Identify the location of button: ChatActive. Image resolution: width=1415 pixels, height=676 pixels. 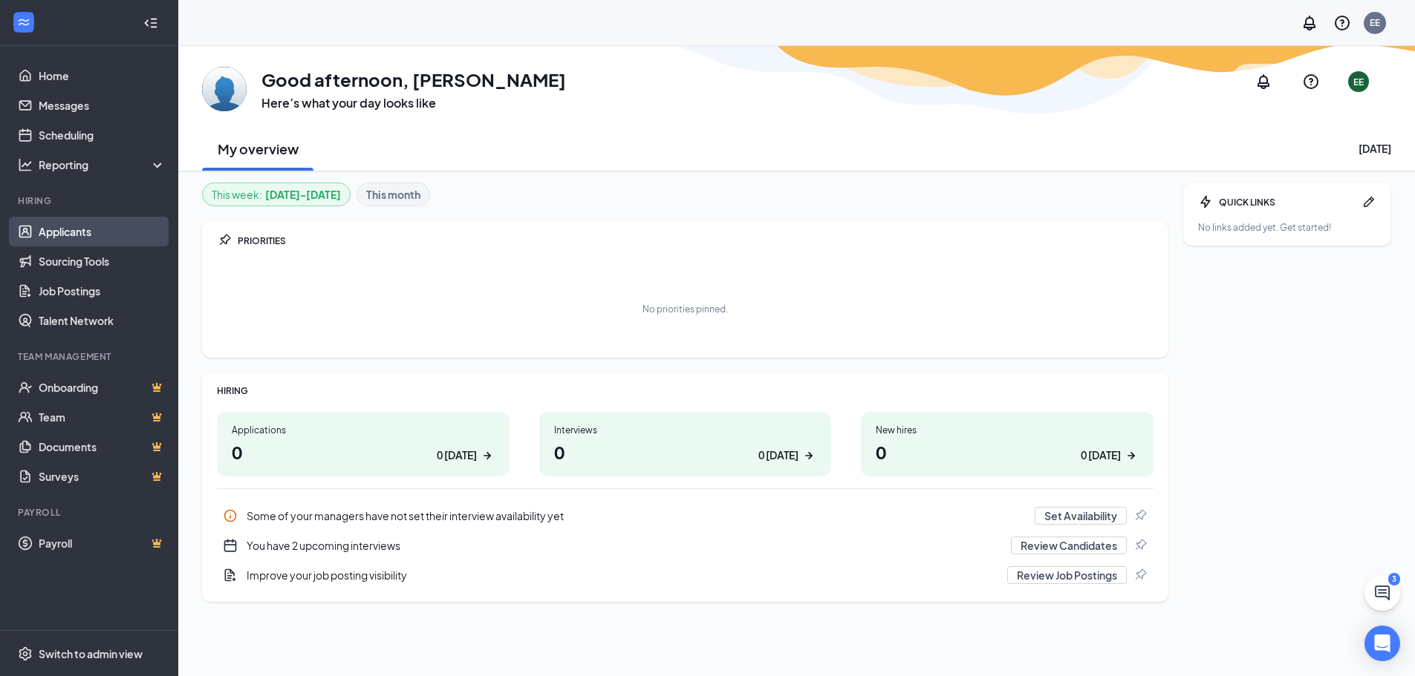
(1382, 593).